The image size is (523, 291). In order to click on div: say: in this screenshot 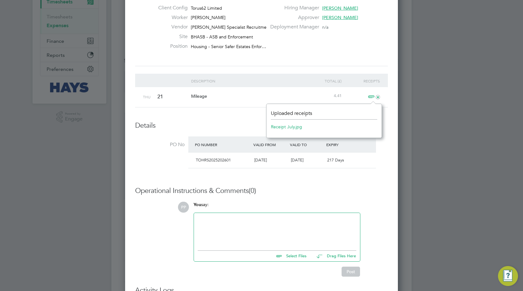, I will do `click(277, 207)`.